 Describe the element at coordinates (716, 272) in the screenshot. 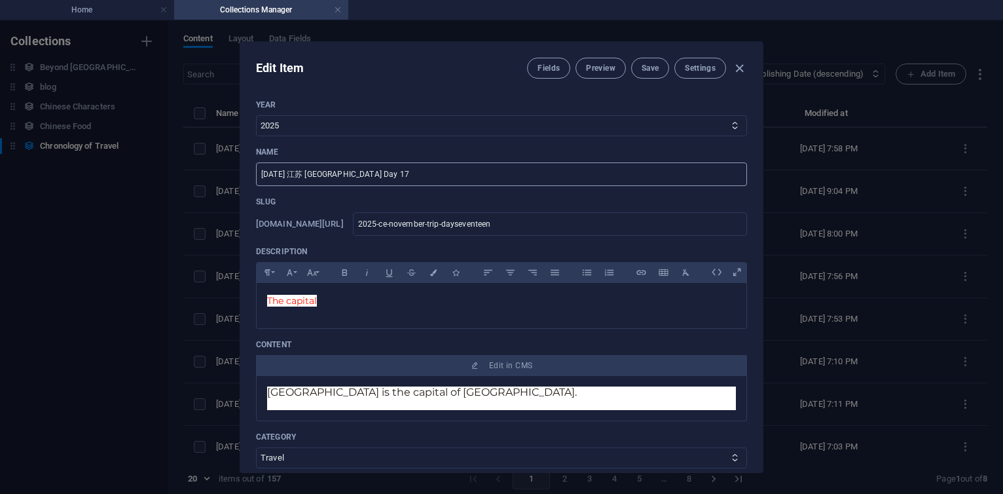

I see `i: Edit HTML` at that location.